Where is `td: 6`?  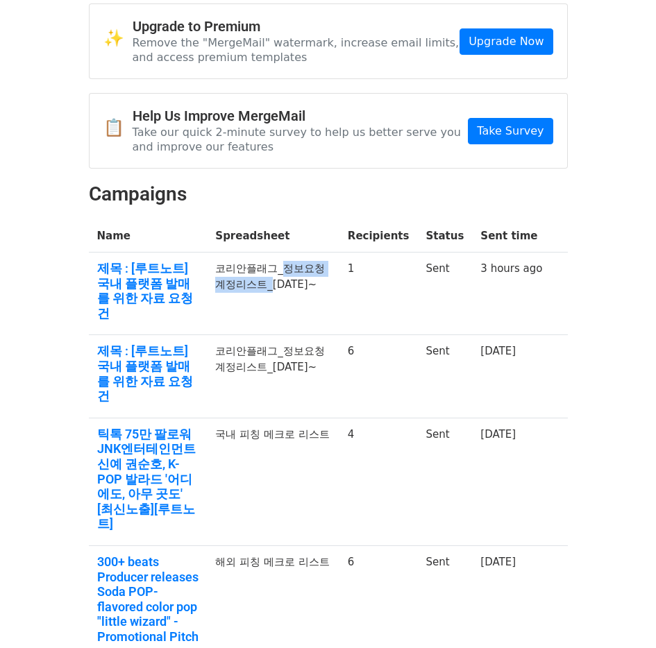 td: 6 is located at coordinates (378, 376).